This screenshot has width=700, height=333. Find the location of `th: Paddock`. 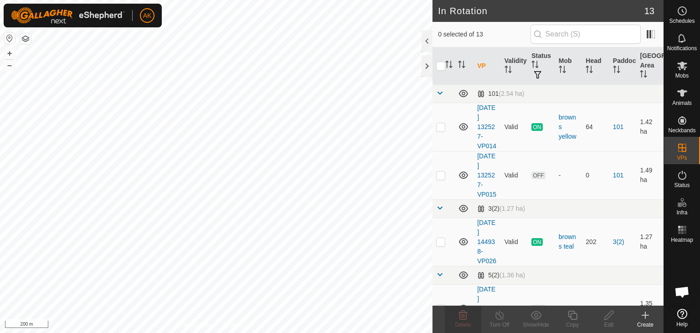

th: Paddock is located at coordinates (623, 66).